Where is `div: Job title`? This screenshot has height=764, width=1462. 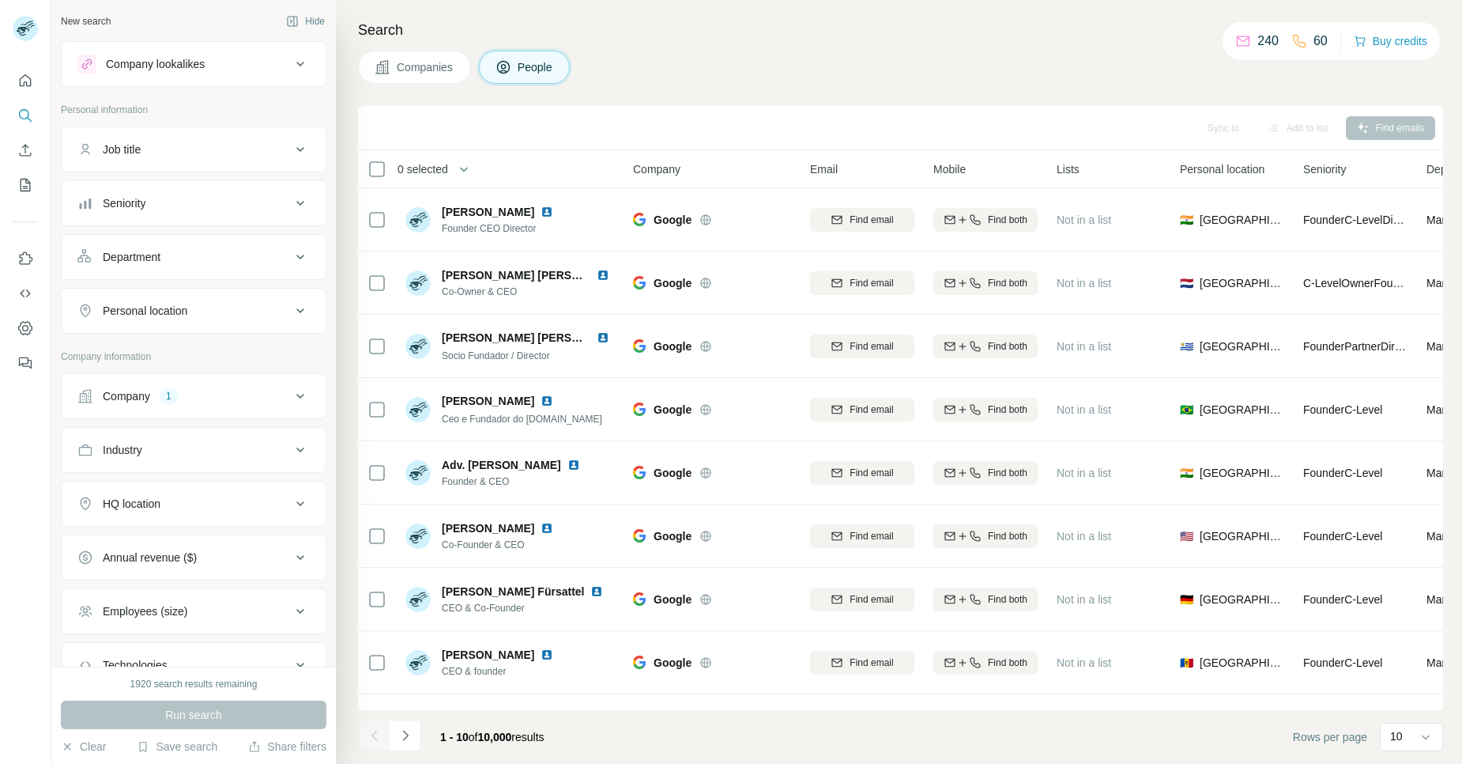
div: Job title is located at coordinates (122, 149).